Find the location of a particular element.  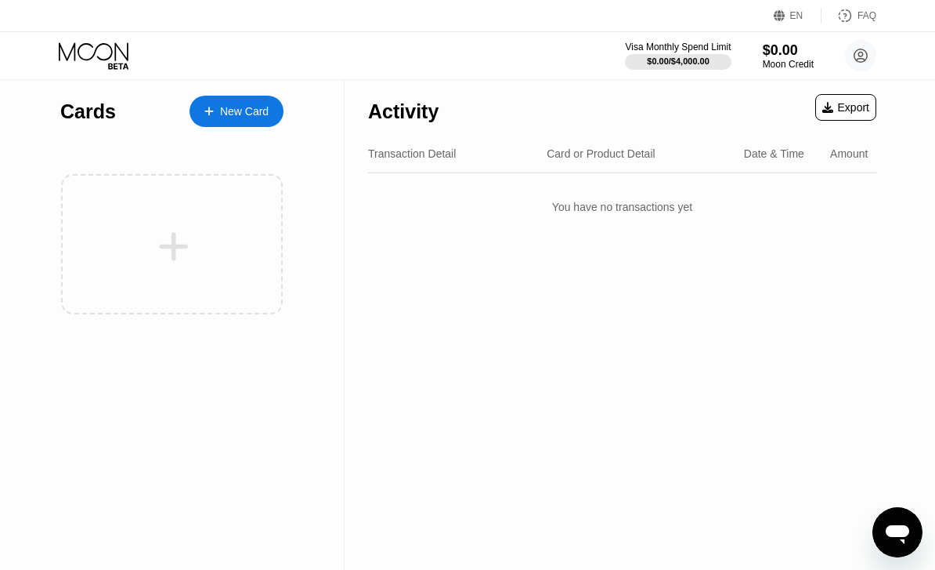

div: Date & Time is located at coordinates (774, 154).